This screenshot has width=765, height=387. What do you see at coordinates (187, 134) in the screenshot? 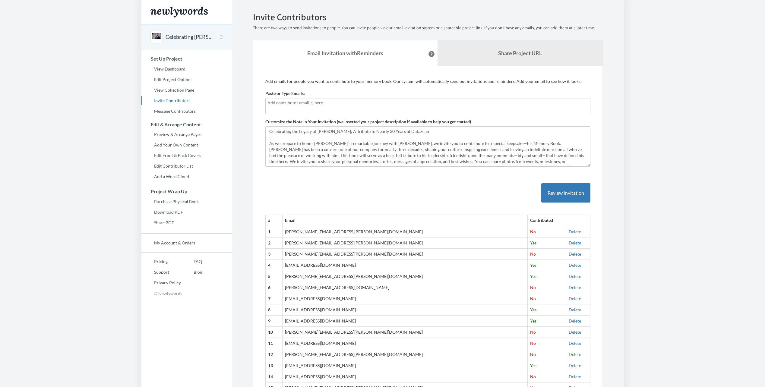
I see `a: Preview & Arrange Pages` at bounding box center [187, 134].